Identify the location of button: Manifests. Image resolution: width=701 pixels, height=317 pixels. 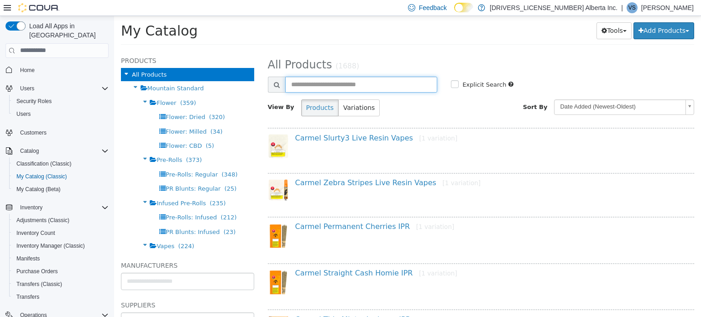
(61, 259).